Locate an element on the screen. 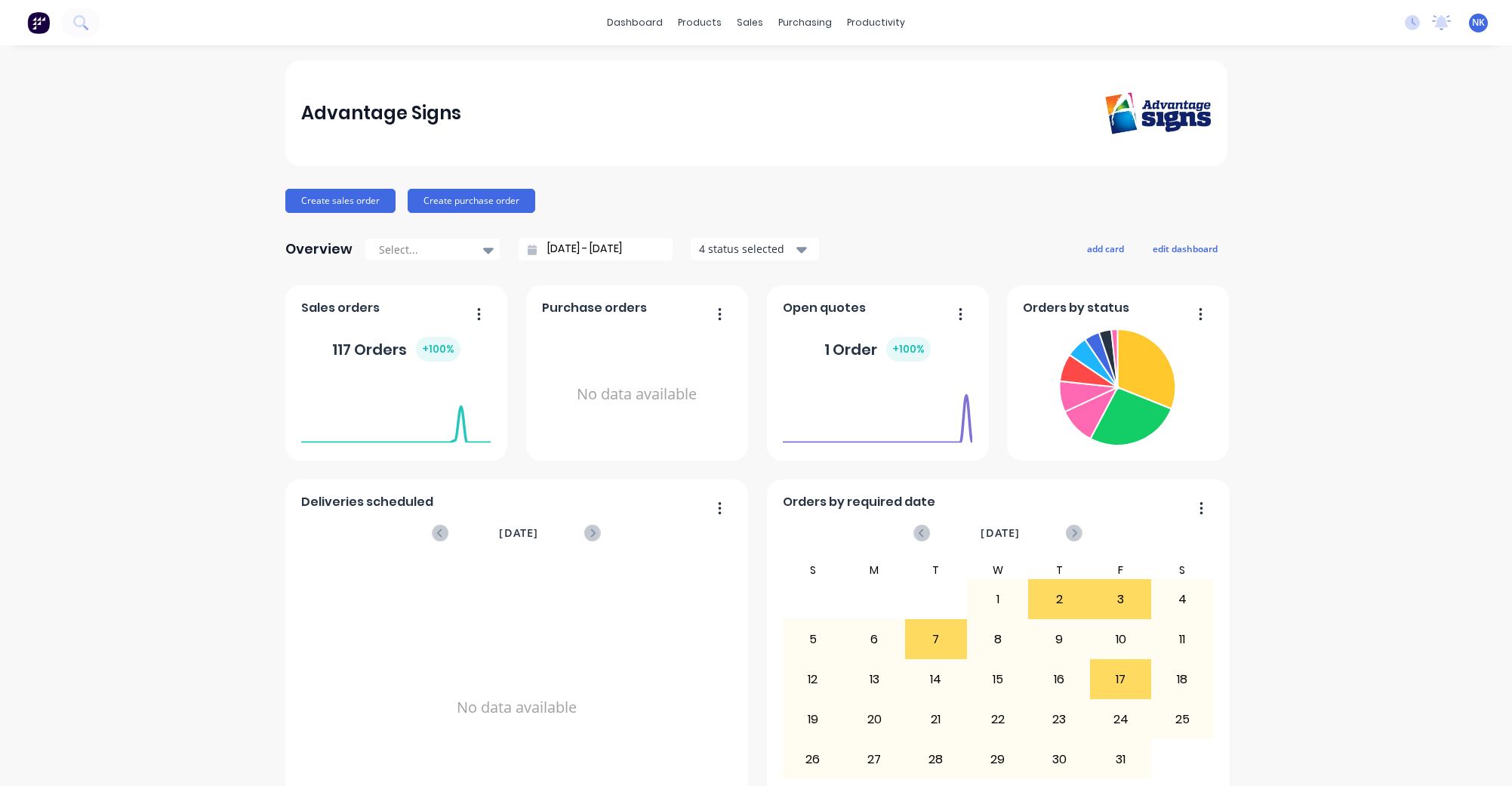 The height and width of the screenshot is (786, 1512). div: 25 is located at coordinates (1182, 719).